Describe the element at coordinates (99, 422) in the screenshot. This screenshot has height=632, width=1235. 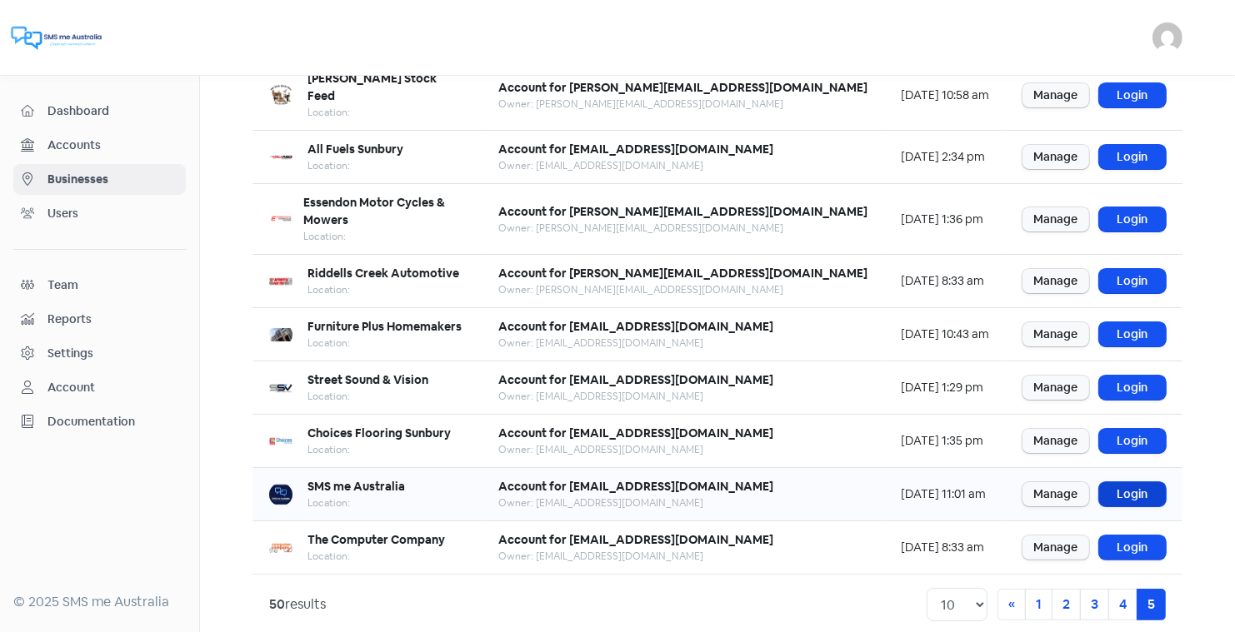
I see `a: Documentation` at that location.